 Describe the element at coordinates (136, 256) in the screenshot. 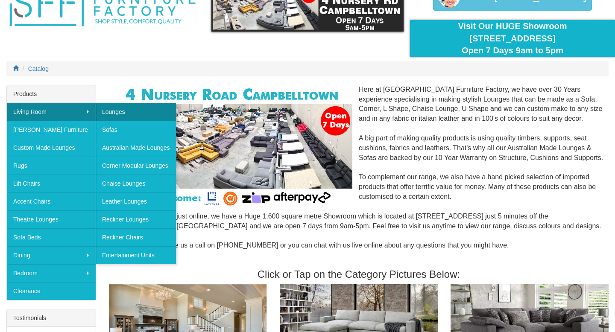

I see `a: Entertainment Units` at that location.